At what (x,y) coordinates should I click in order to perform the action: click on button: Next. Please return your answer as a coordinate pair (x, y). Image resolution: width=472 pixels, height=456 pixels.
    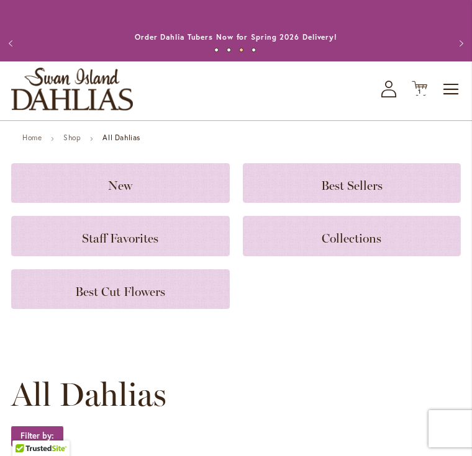
    Looking at the image, I should click on (459, 43).